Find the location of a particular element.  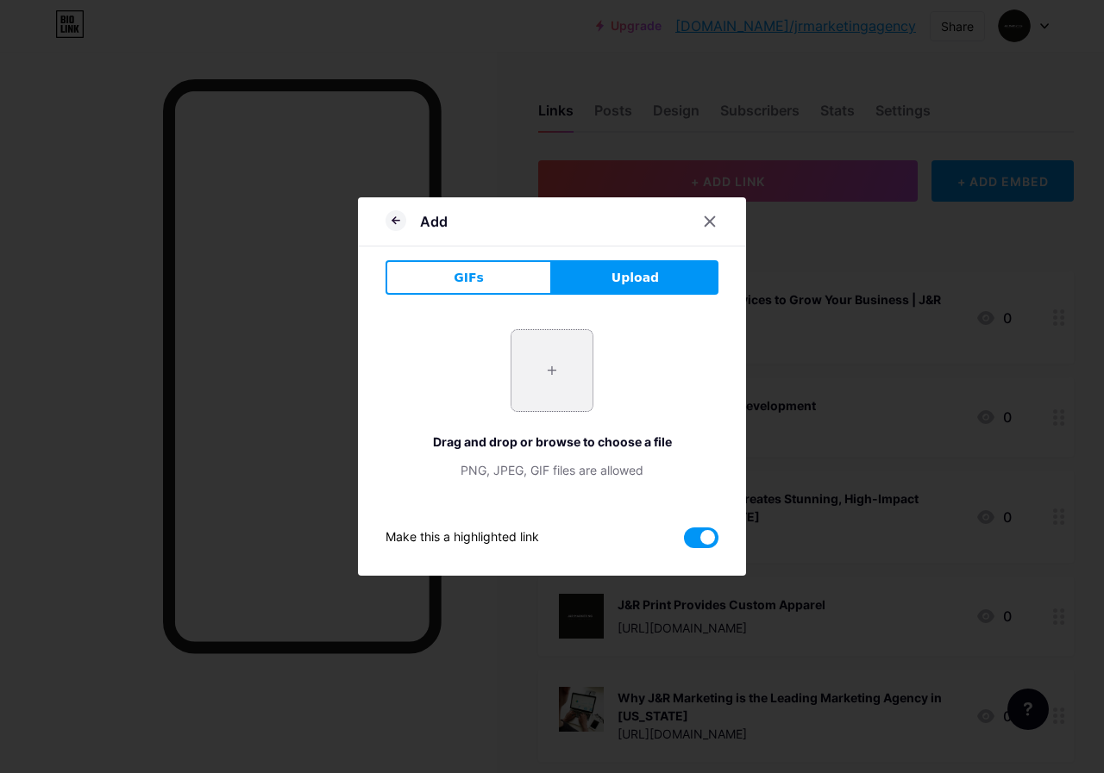

div: Make this a highlighted link is located at coordinates (462, 538).